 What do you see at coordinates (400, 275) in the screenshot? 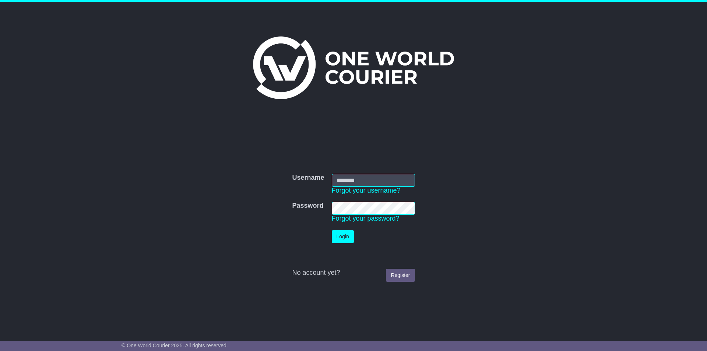
I see `a: Register` at bounding box center [400, 275].